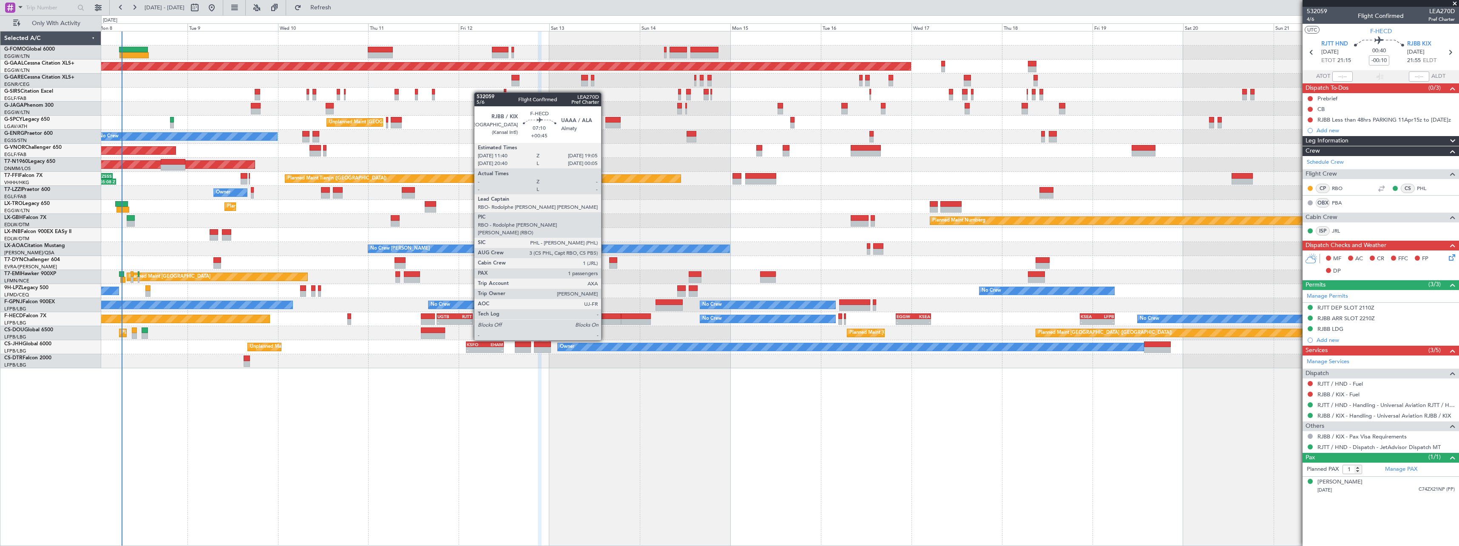  Describe the element at coordinates (51, 23) in the screenshot. I see `button: Only With Activity` at that location.